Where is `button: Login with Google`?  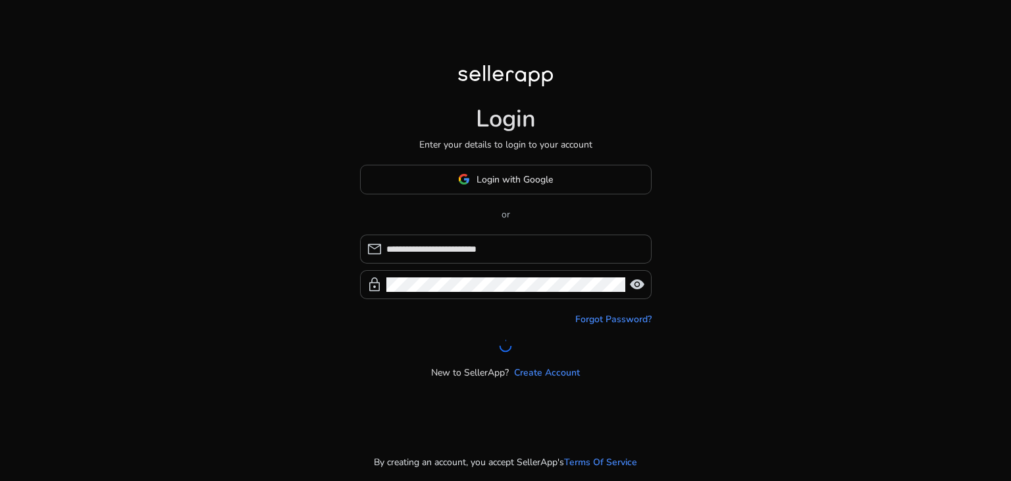 button: Login with Google is located at coordinates (506, 179).